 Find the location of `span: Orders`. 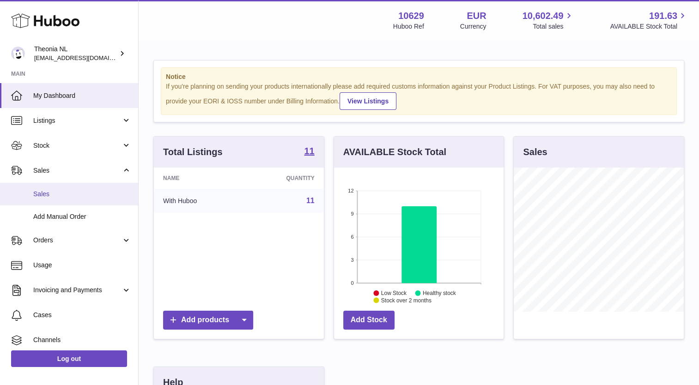

span: Orders is located at coordinates (77, 240).